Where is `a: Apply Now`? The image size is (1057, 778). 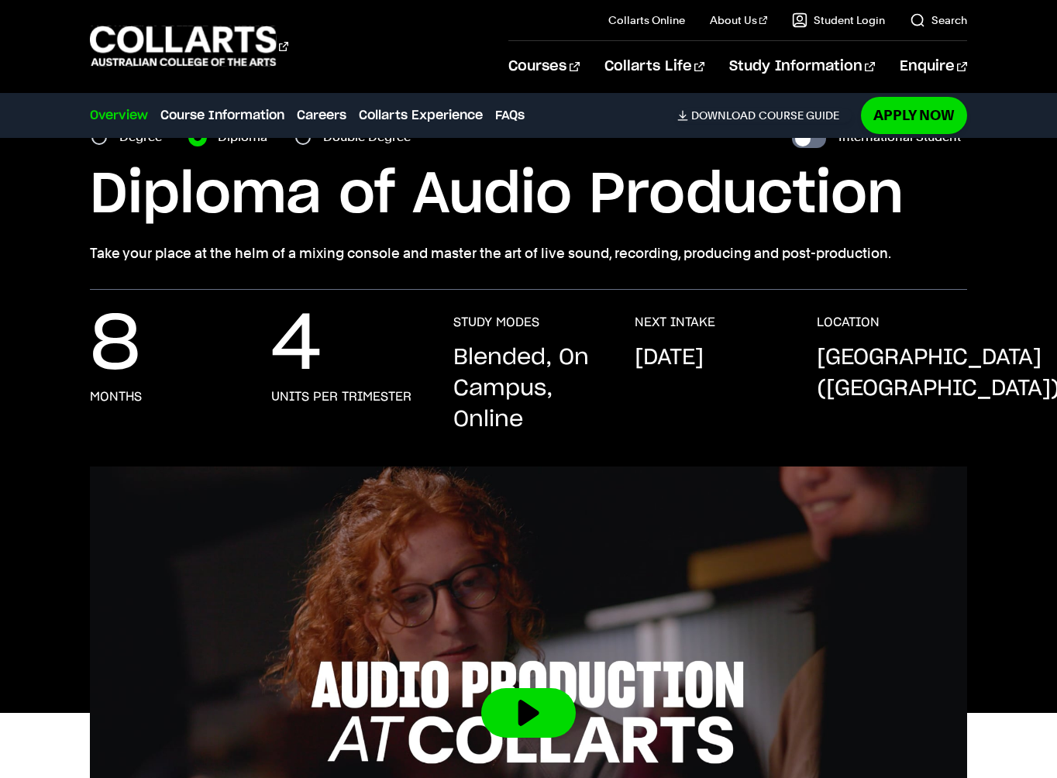
a: Apply Now is located at coordinates (914, 115).